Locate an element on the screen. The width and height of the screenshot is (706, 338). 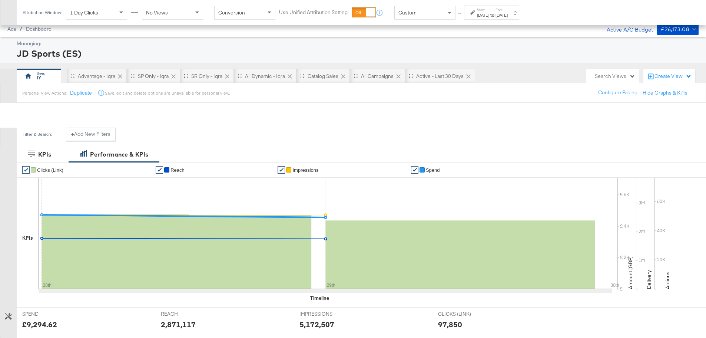
div: Personal View Actions: is located at coordinates (44, 93).